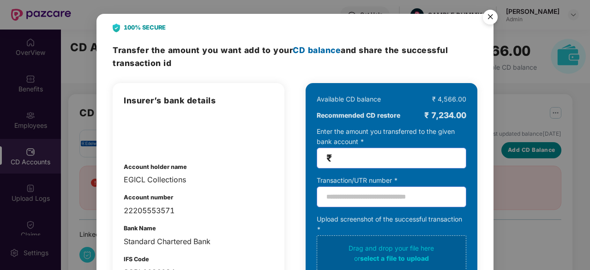 Image resolution: width=590 pixels, height=270 pixels. I want to click on div: Standard Chartered Bank, so click(199, 242).